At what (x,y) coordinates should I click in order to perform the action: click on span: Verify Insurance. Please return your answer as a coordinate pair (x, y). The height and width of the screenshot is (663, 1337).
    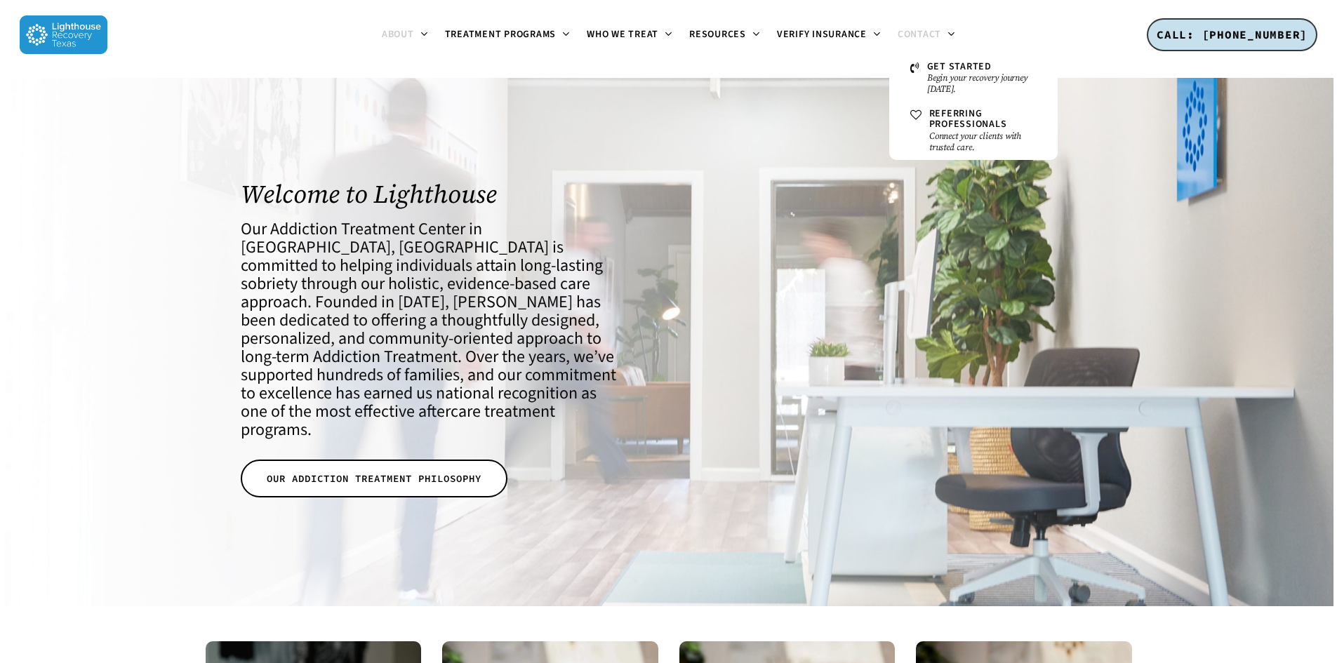
    Looking at the image, I should click on (822, 34).